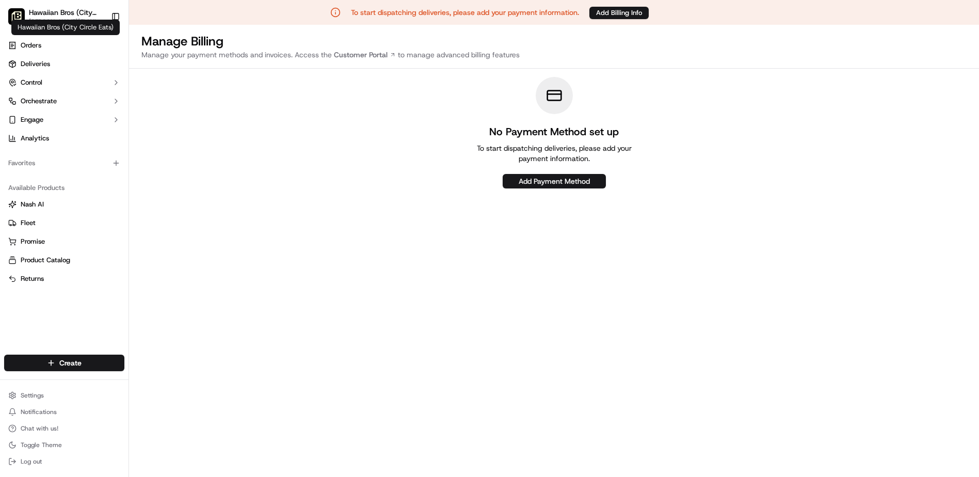 Image resolution: width=979 pixels, height=477 pixels. Describe the element at coordinates (126, 155) in the screenshot. I see `a: 💻API Documentation` at that location.